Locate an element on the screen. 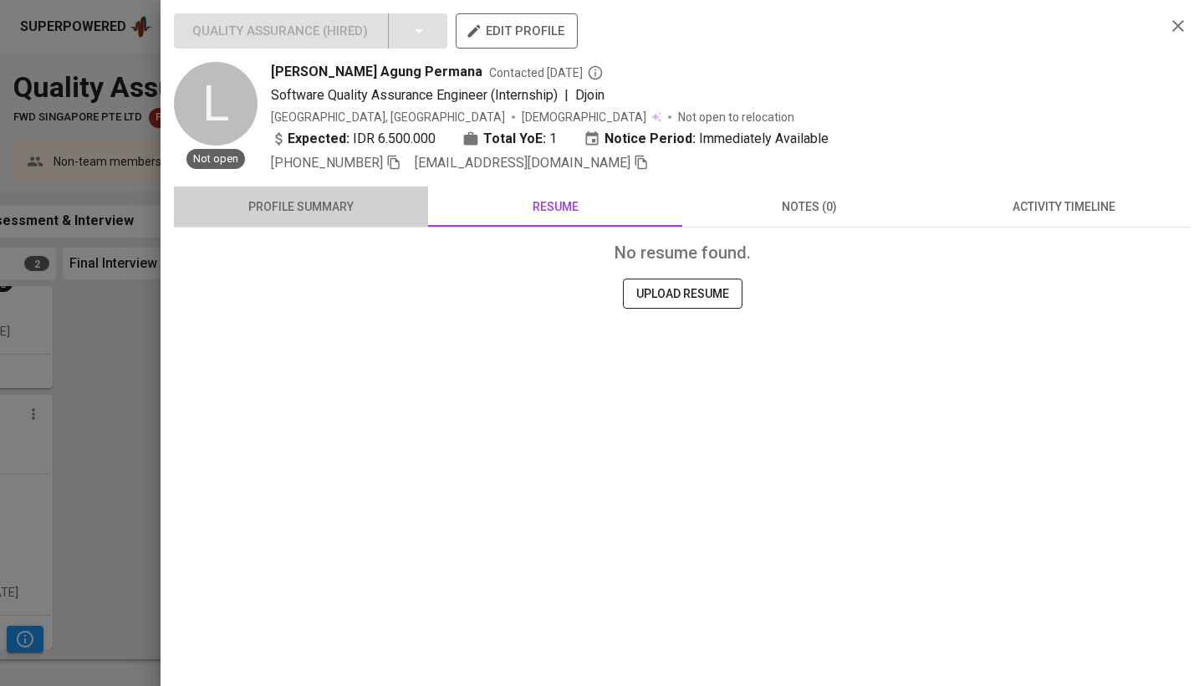 The image size is (1204, 686). span: profile summary is located at coordinates (301, 206).